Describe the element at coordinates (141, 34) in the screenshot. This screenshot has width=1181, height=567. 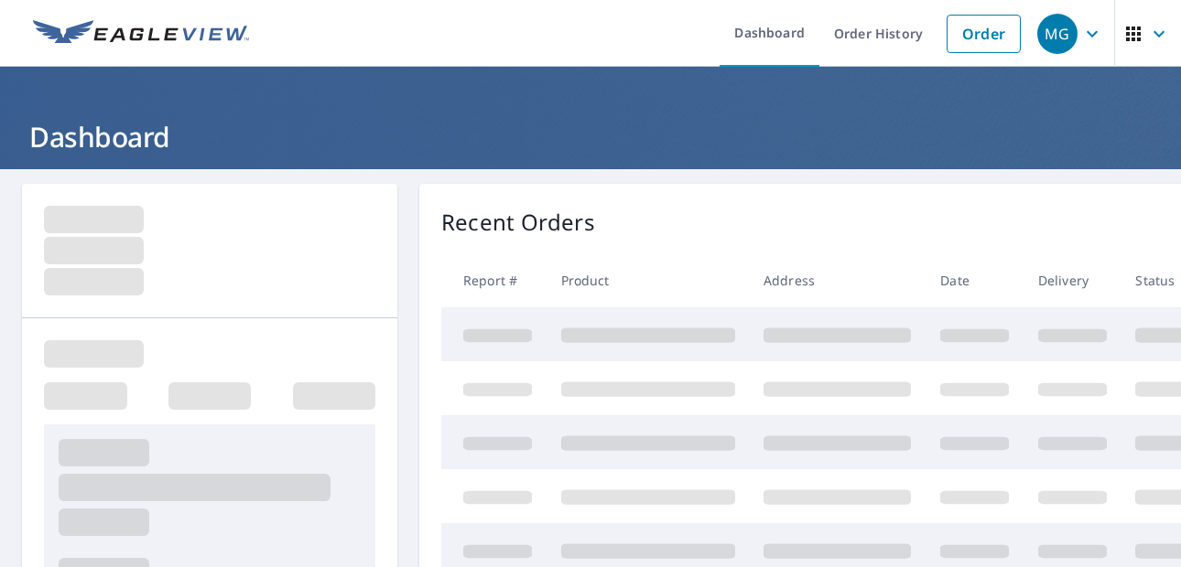
I see `img: EV Logo` at that location.